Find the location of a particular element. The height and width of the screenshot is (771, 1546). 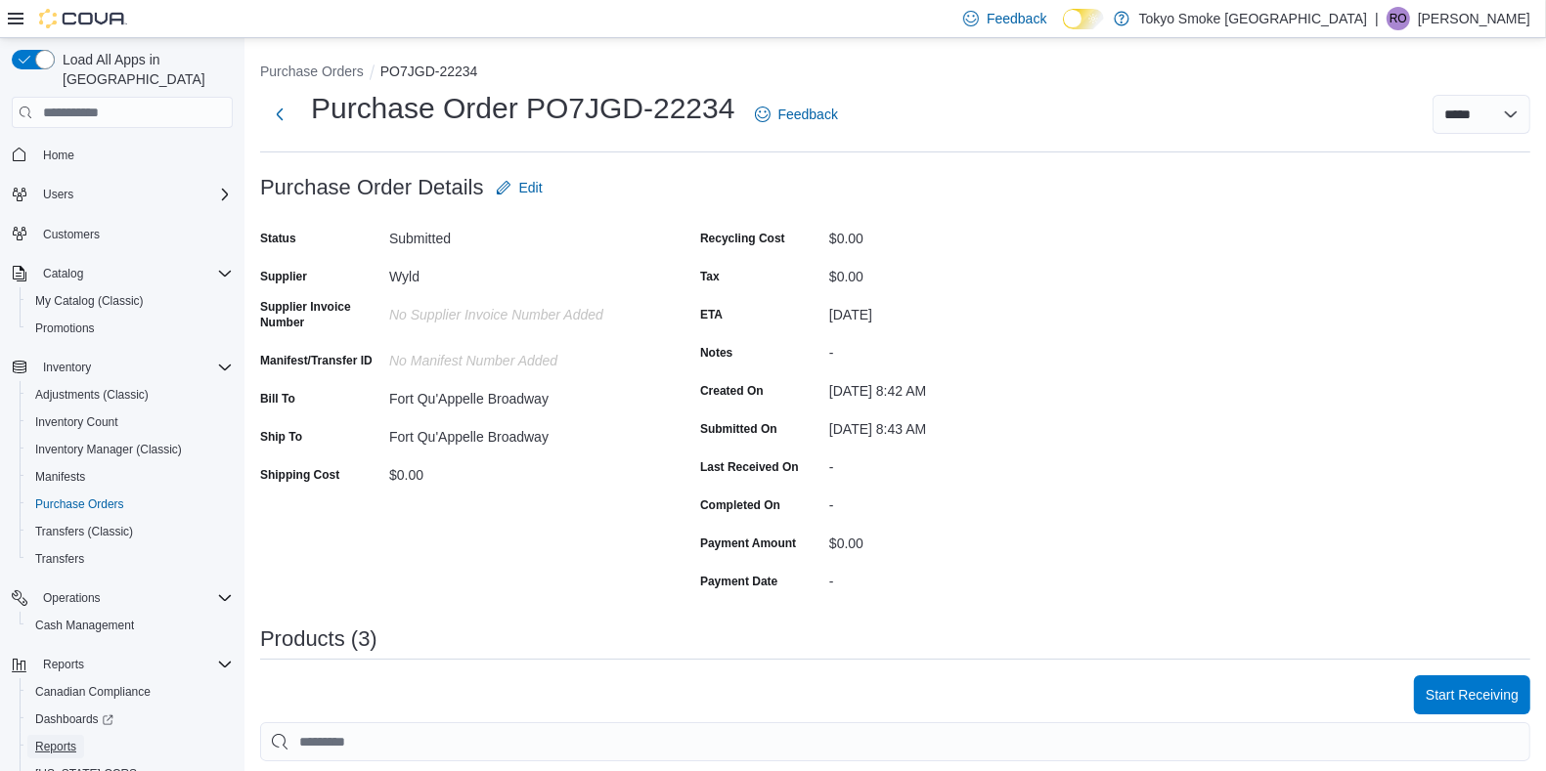

span: Catalog is located at coordinates (134, 274).